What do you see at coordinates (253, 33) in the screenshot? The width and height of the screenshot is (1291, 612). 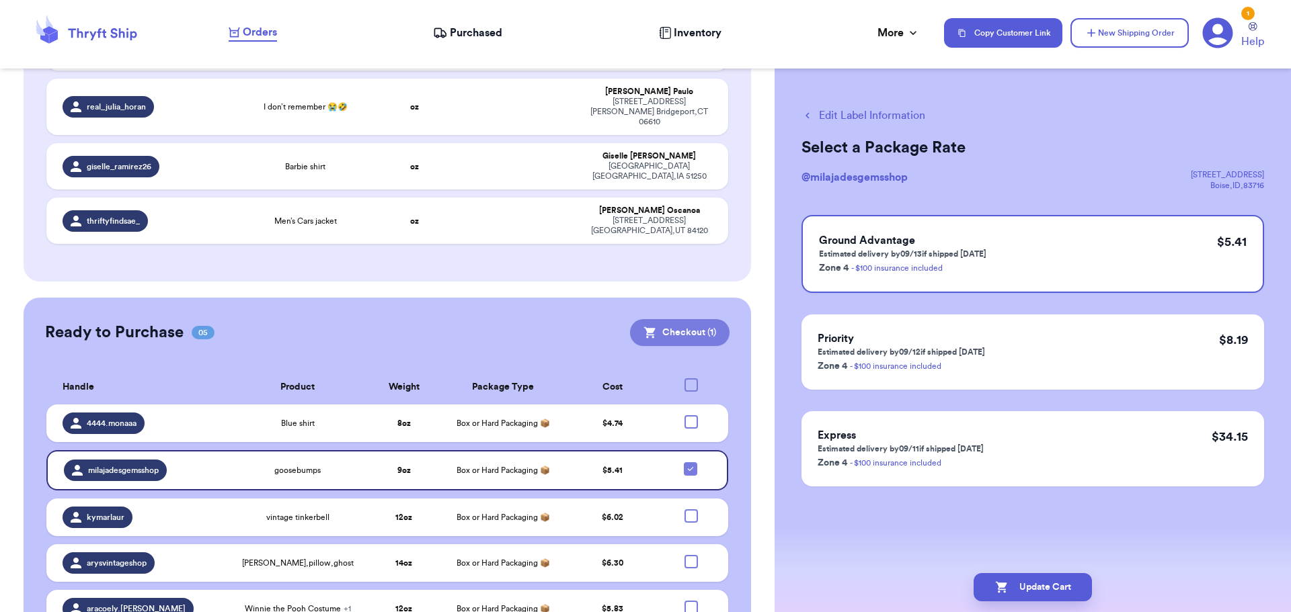 I see `a: Orders` at bounding box center [253, 33].